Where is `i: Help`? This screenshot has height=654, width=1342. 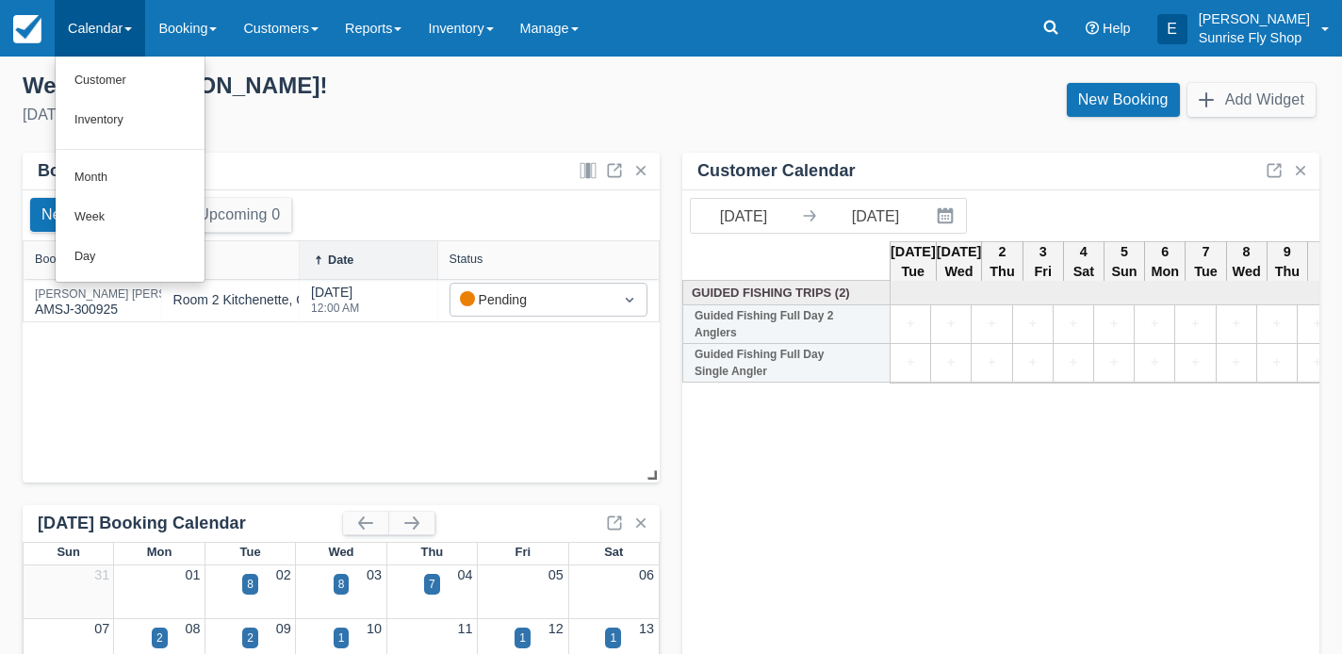
i: Help is located at coordinates (1092, 28).